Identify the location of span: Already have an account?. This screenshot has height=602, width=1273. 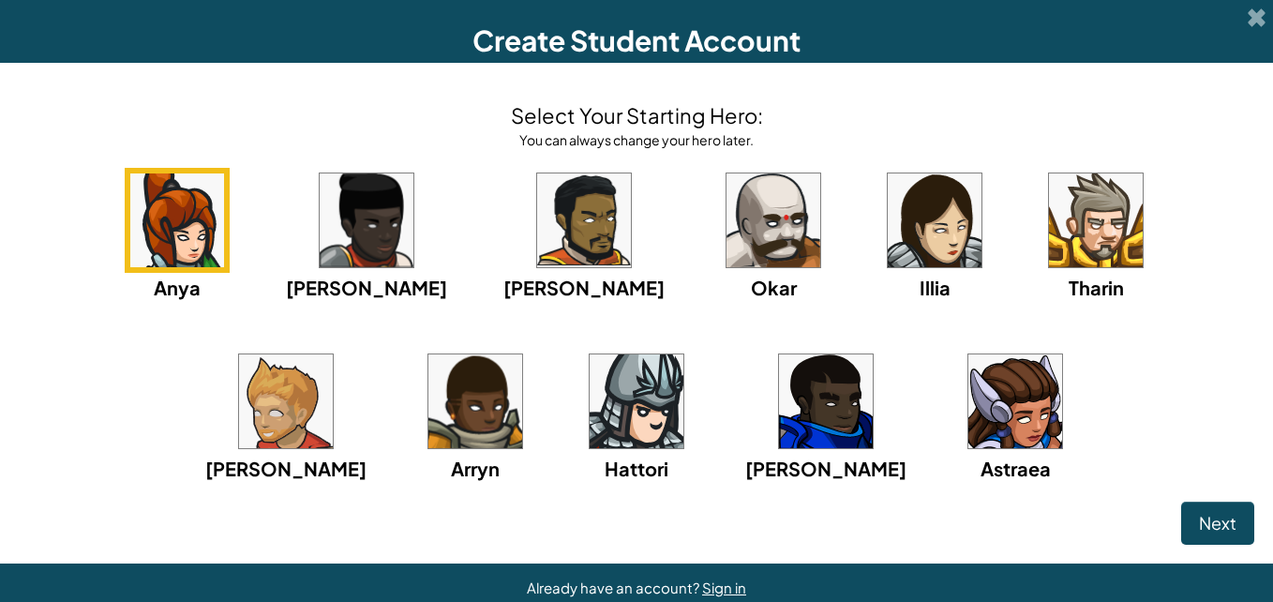
(614, 587).